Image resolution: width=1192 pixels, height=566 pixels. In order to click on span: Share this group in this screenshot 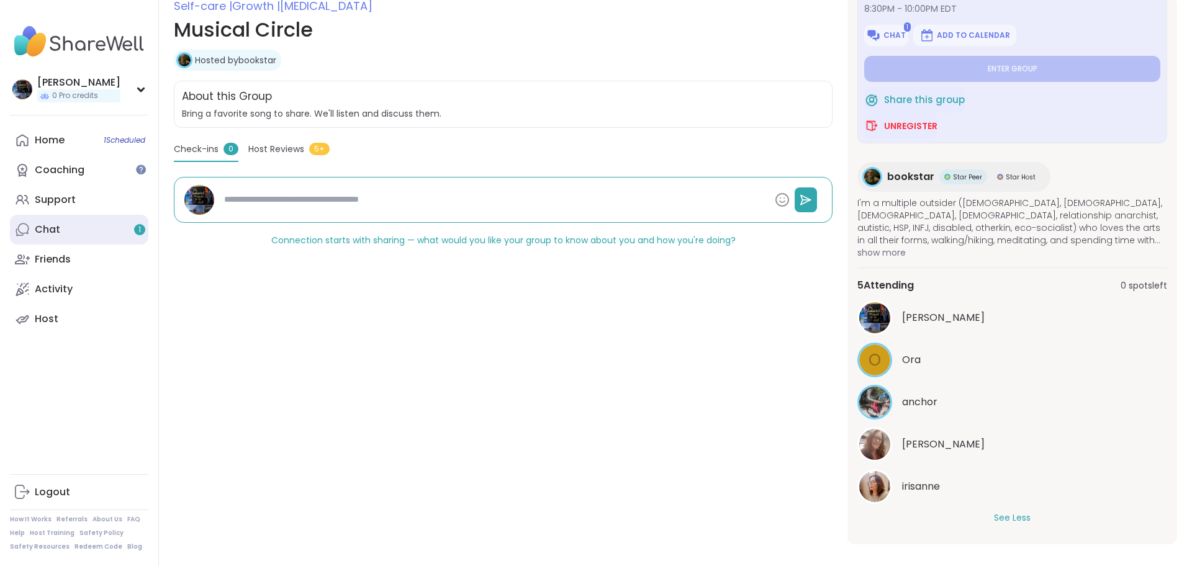, I will do `click(924, 100)`.